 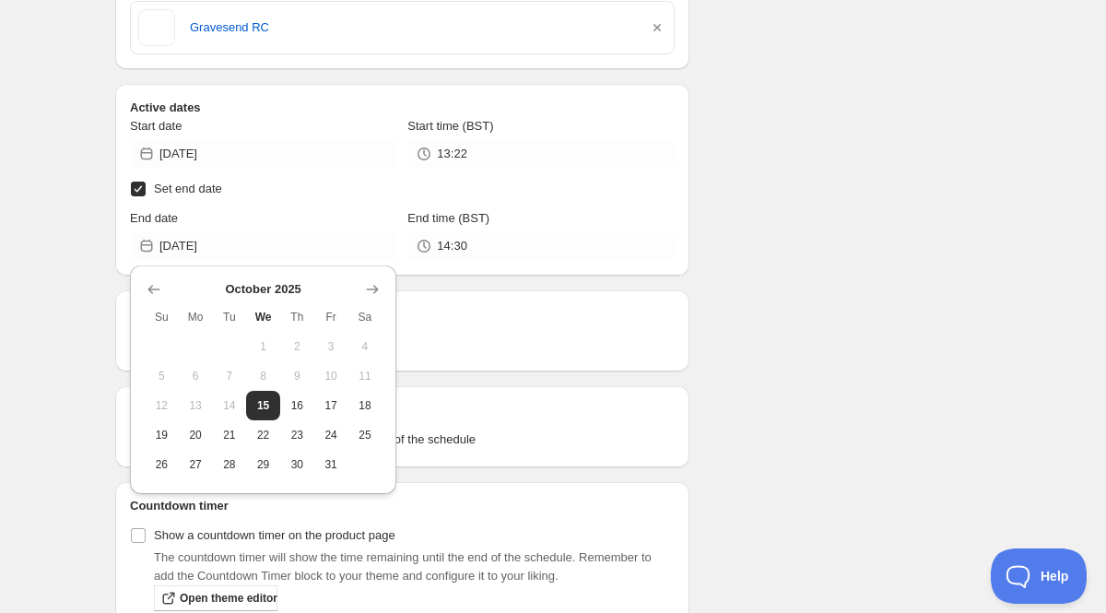 What do you see at coordinates (365, 347) in the screenshot?
I see `button: Saturday October 4 2025` at bounding box center [365, 347].